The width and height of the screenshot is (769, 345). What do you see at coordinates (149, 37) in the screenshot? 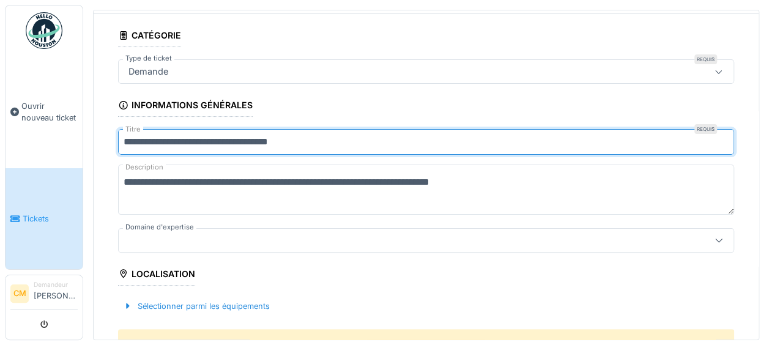
I see `div: Catégorie` at bounding box center [149, 37].